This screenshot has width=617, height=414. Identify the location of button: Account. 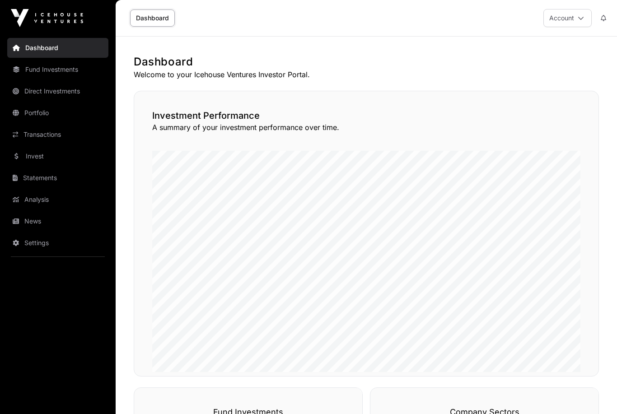
(568, 18).